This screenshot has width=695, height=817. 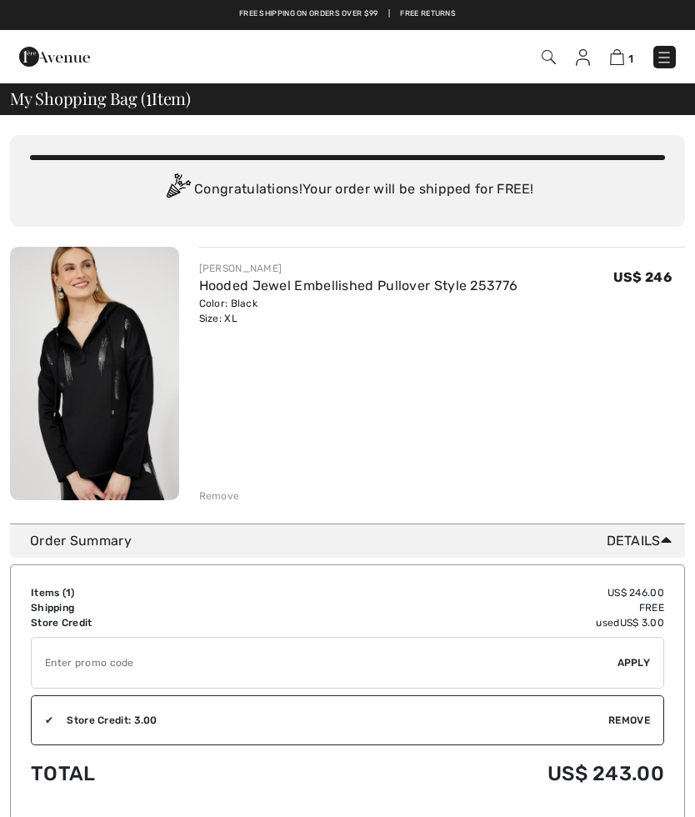 What do you see at coordinates (354, 541) in the screenshot?
I see `div: Order Summary` at bounding box center [354, 541].